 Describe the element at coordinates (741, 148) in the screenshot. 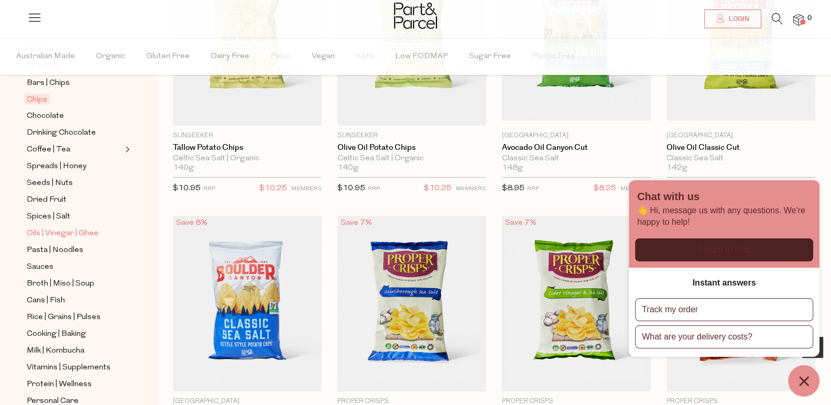

I see `a: Olive Oil Classic Cut` at that location.